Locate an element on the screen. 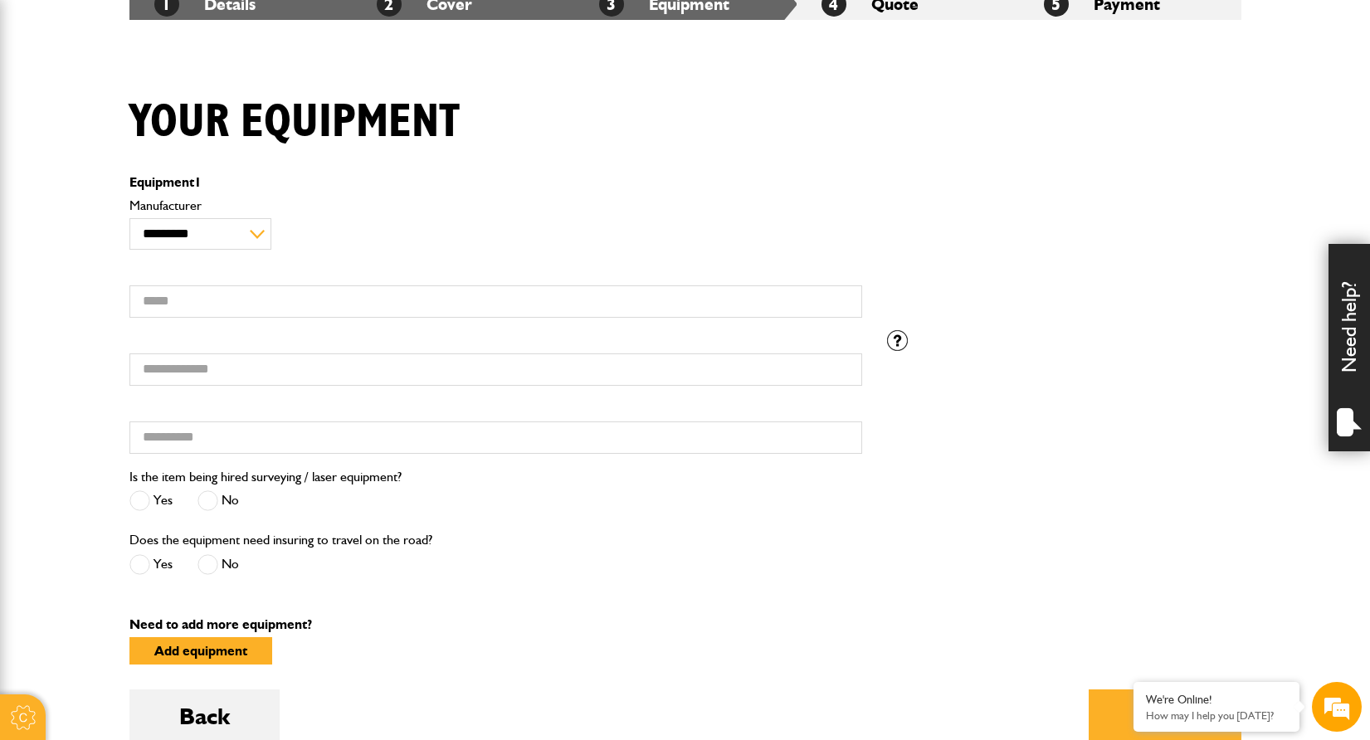  p: Need to add more equipment? is located at coordinates (686, 625).